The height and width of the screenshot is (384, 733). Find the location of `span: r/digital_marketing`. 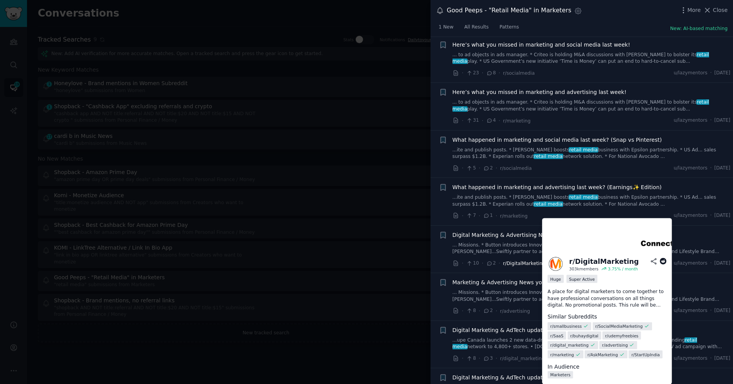

span: r/digital_marketing is located at coordinates (522, 359).